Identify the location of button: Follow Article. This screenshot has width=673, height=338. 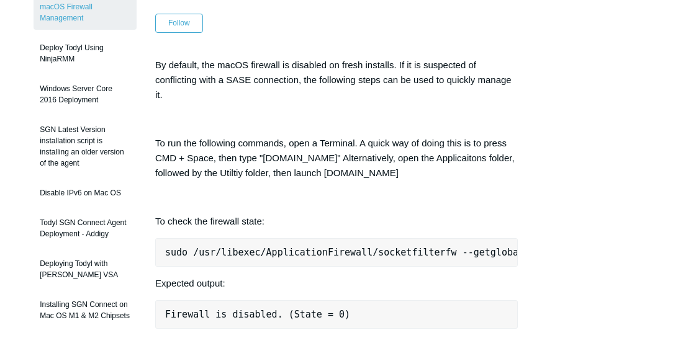
(179, 23).